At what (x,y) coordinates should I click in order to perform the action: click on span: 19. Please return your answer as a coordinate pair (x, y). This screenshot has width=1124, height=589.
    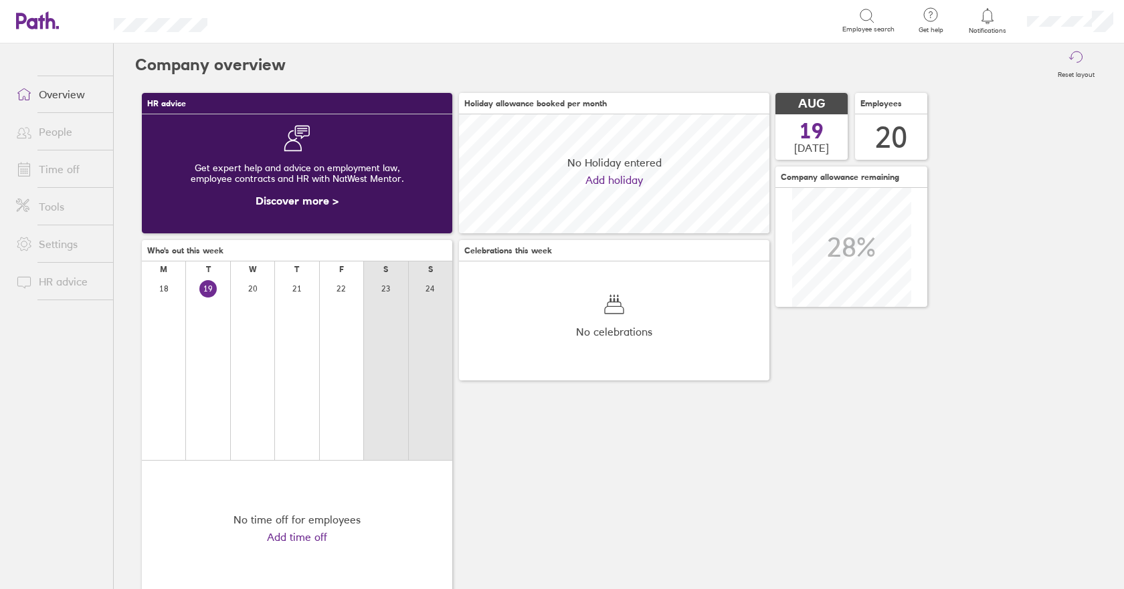
    Looking at the image, I should click on (812, 131).